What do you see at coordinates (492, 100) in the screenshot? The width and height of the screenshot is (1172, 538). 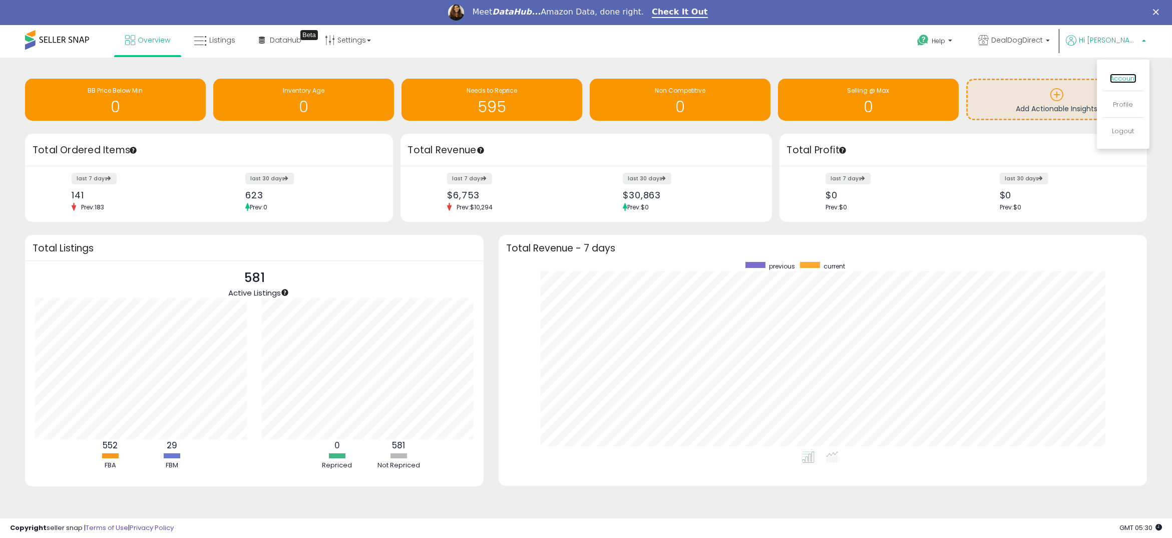 I see `a: Needs to Reprice 595` at bounding box center [492, 100].